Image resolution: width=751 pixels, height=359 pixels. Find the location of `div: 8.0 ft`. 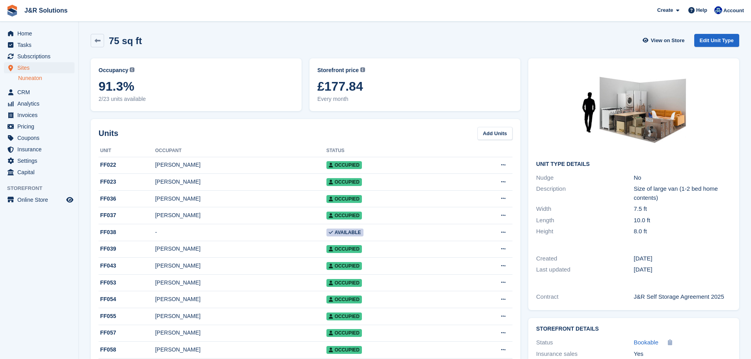

div: 8.0 ft is located at coordinates (682, 231).